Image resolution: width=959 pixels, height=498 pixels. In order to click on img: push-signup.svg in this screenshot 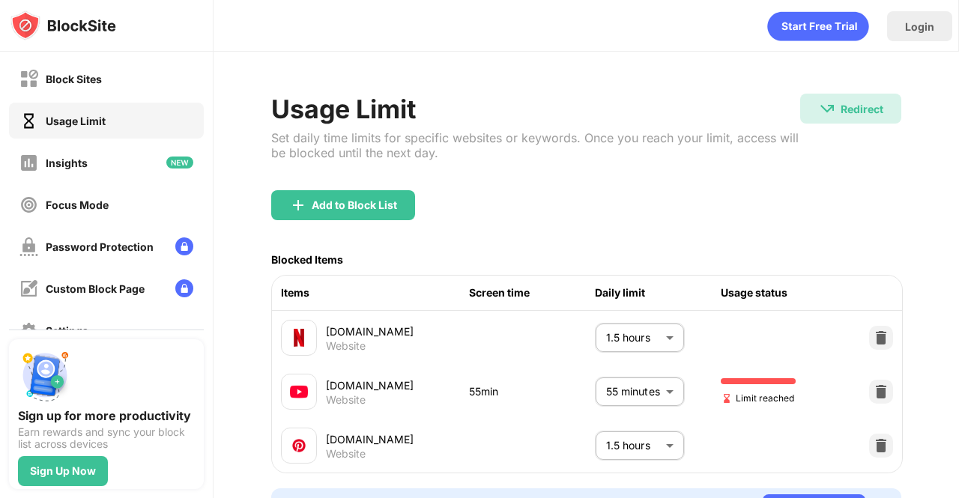, I will do `click(45, 375)`.